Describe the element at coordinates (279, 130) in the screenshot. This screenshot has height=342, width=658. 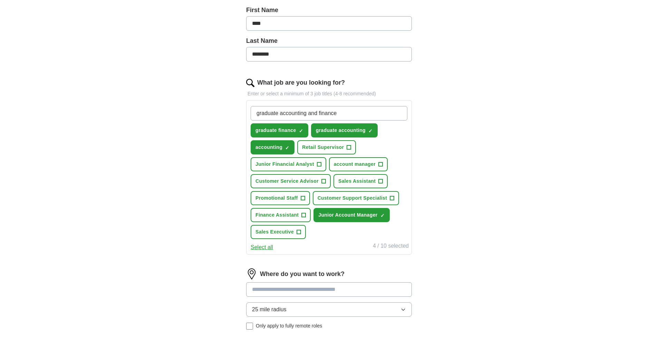
I see `button: graduate finance✓` at that location.